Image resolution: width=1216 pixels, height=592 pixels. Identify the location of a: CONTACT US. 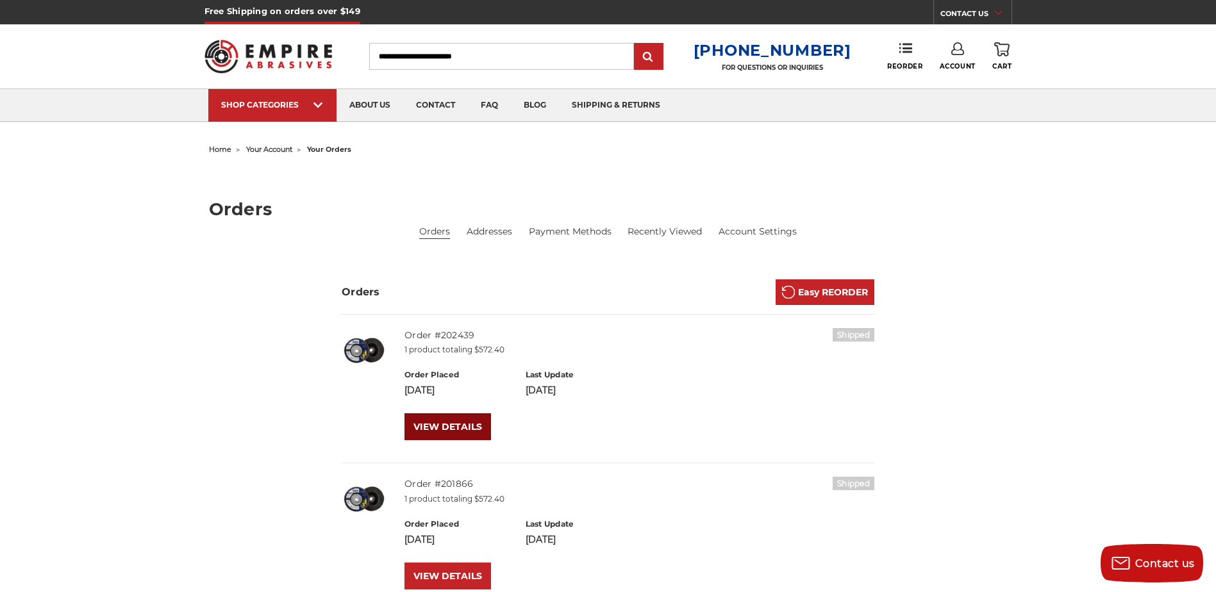
(976, 15).